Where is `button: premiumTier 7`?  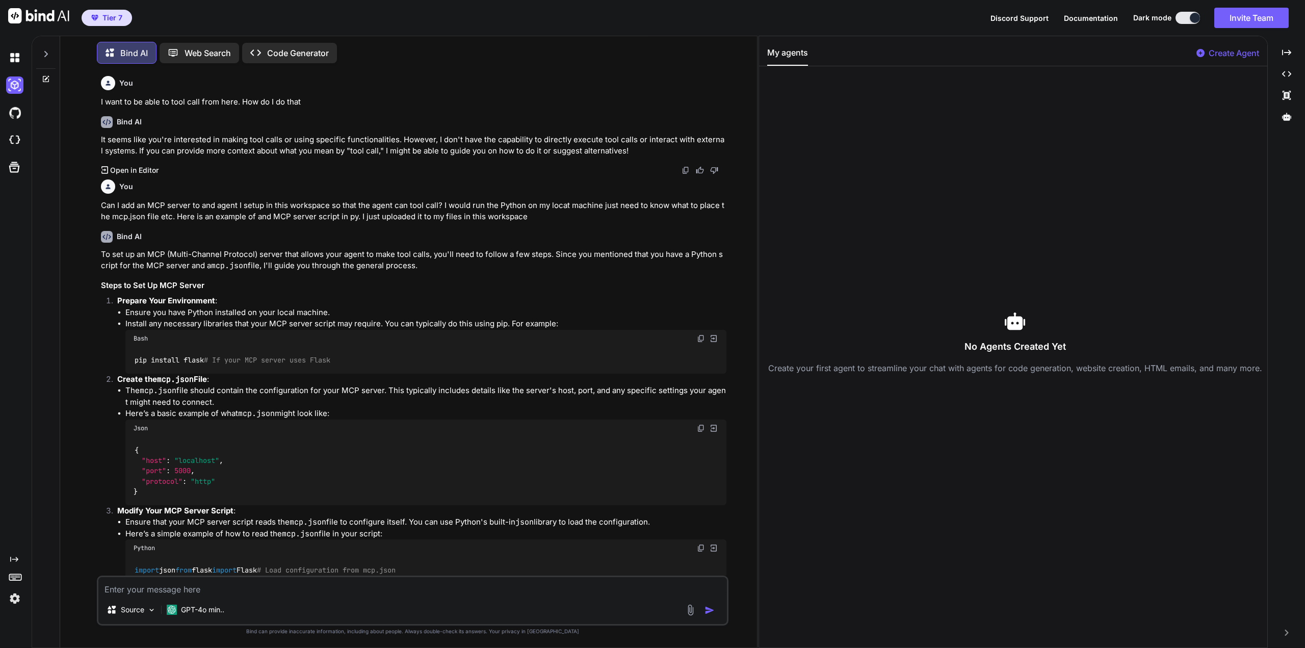 button: premiumTier 7 is located at coordinates (107, 18).